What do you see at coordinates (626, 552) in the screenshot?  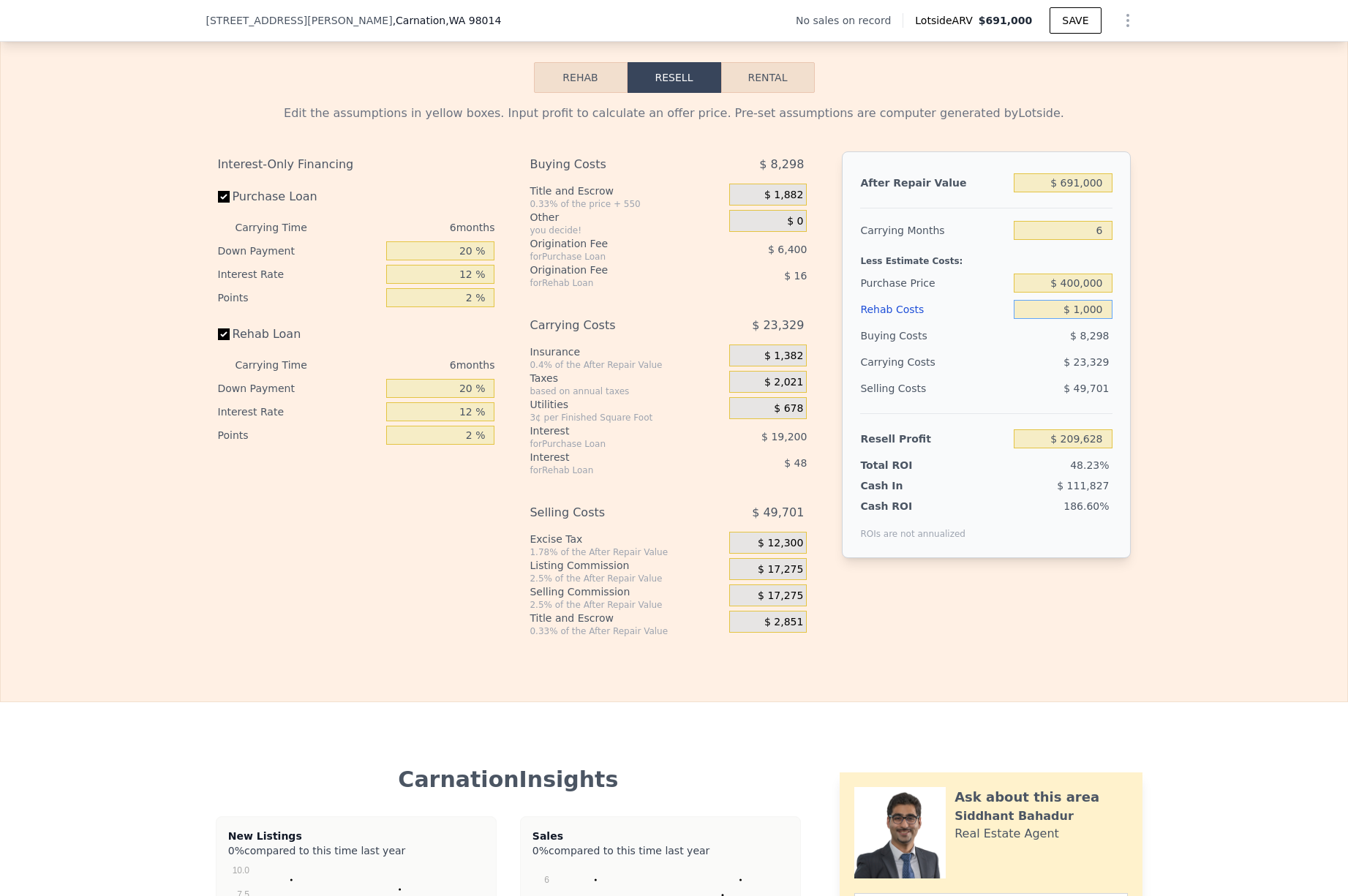 I see `div: 1.78% of the After Repair Value` at bounding box center [626, 552].